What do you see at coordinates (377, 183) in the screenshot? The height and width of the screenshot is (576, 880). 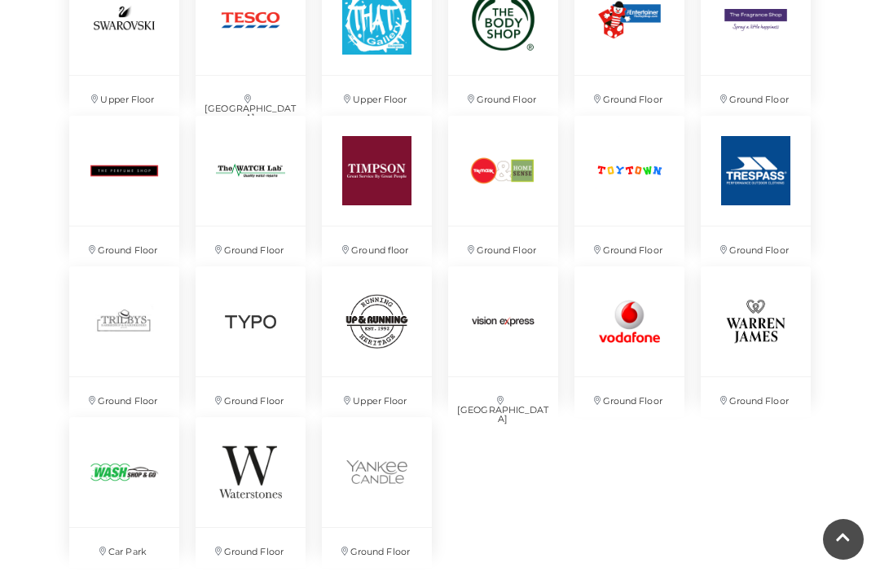 I see `a: Ground floor` at bounding box center [377, 183].